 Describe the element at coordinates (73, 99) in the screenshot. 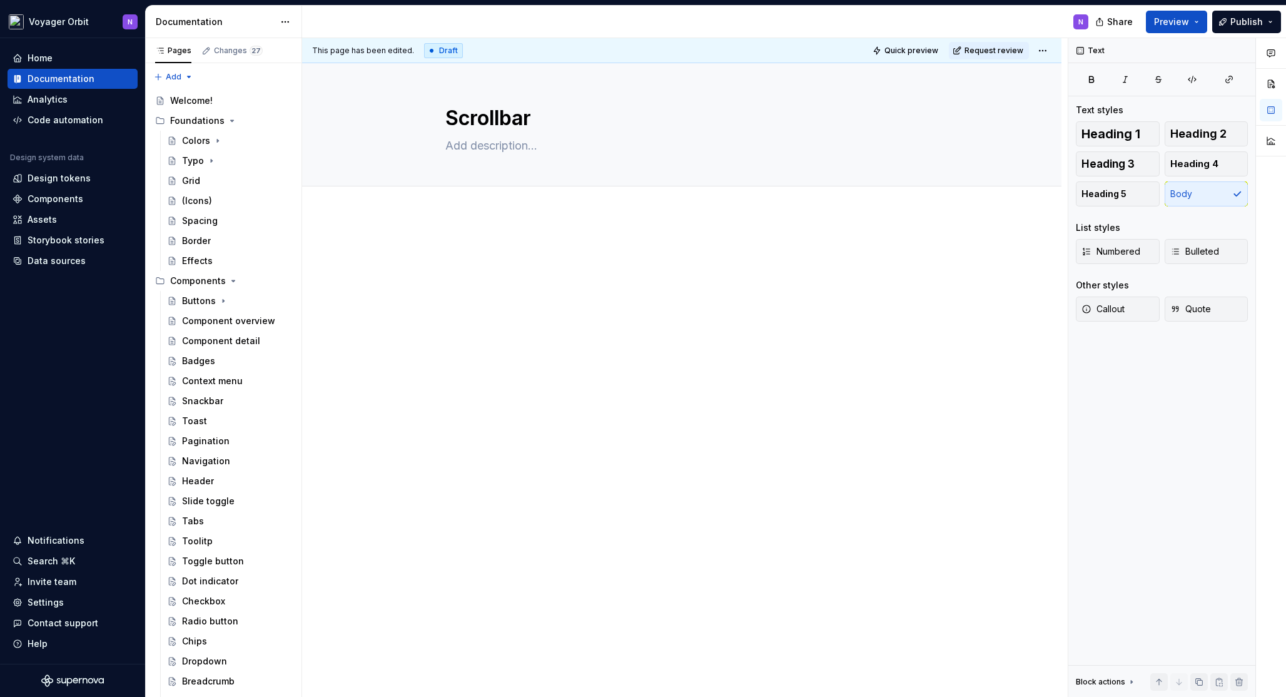

I see `a: Analytics` at that location.